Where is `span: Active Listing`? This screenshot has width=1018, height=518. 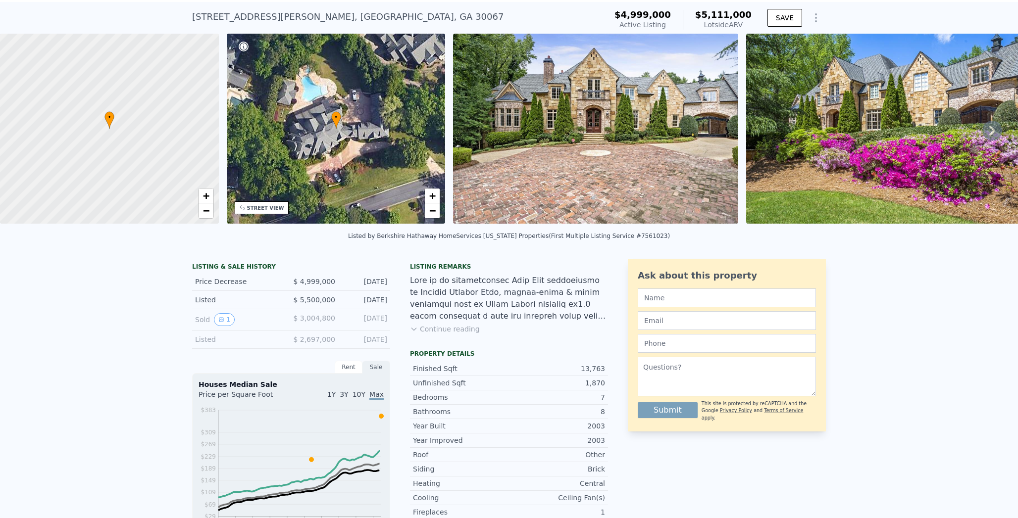 span: Active Listing is located at coordinates (642, 25).